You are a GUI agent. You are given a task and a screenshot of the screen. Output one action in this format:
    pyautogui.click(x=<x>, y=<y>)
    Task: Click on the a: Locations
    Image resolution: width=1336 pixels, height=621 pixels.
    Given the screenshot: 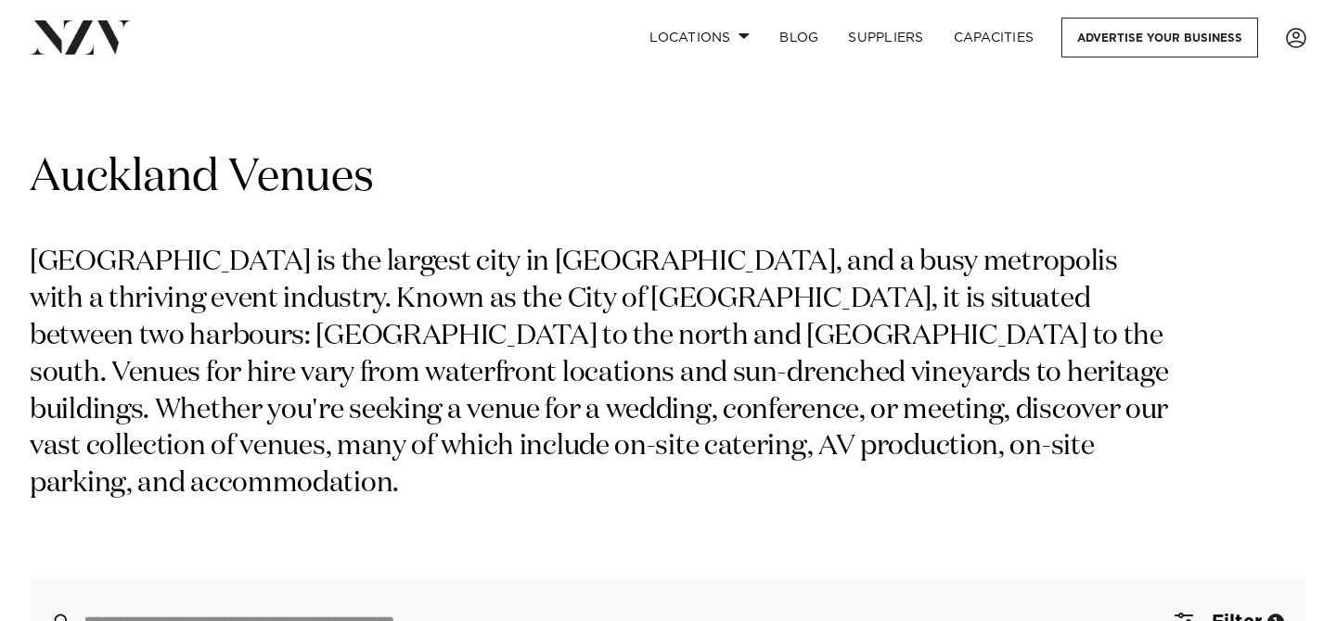 What is the action you would take?
    pyautogui.click(x=699, y=37)
    